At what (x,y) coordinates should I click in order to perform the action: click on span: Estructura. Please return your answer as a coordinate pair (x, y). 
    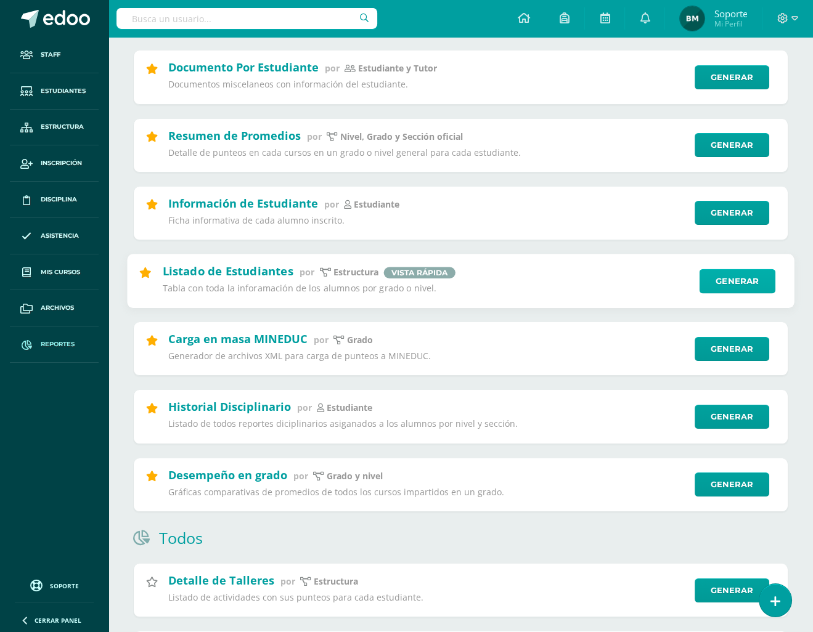
    Looking at the image, I should click on (62, 127).